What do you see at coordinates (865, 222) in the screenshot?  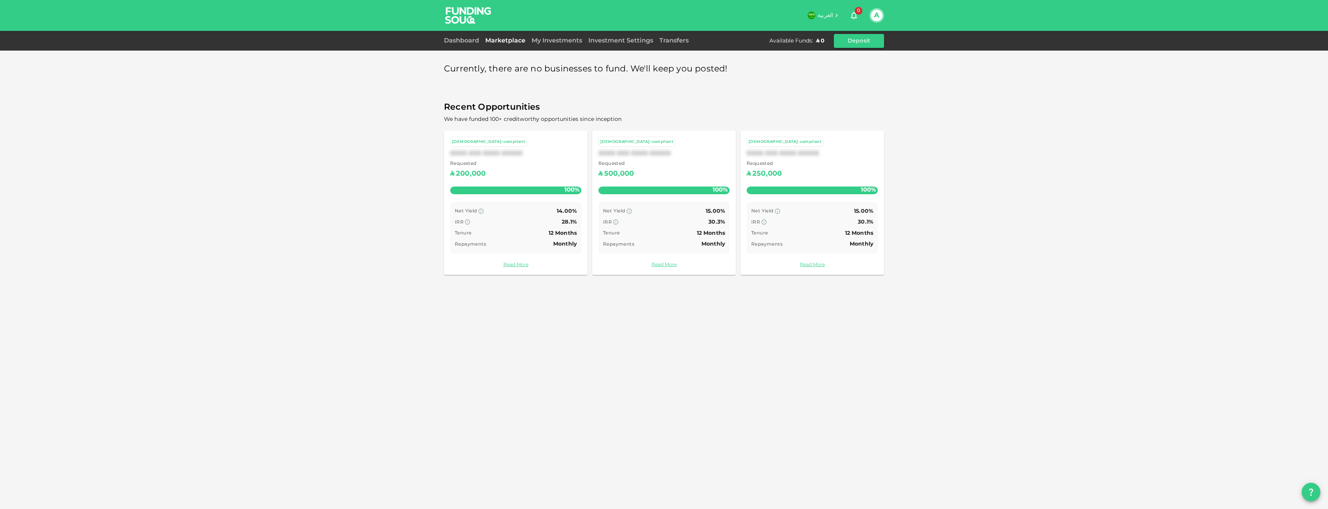 I see `span: 30.1%` at bounding box center [865, 222].